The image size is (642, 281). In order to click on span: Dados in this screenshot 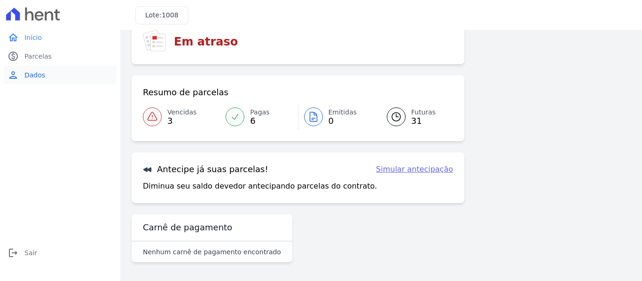, I will do `click(35, 75)`.